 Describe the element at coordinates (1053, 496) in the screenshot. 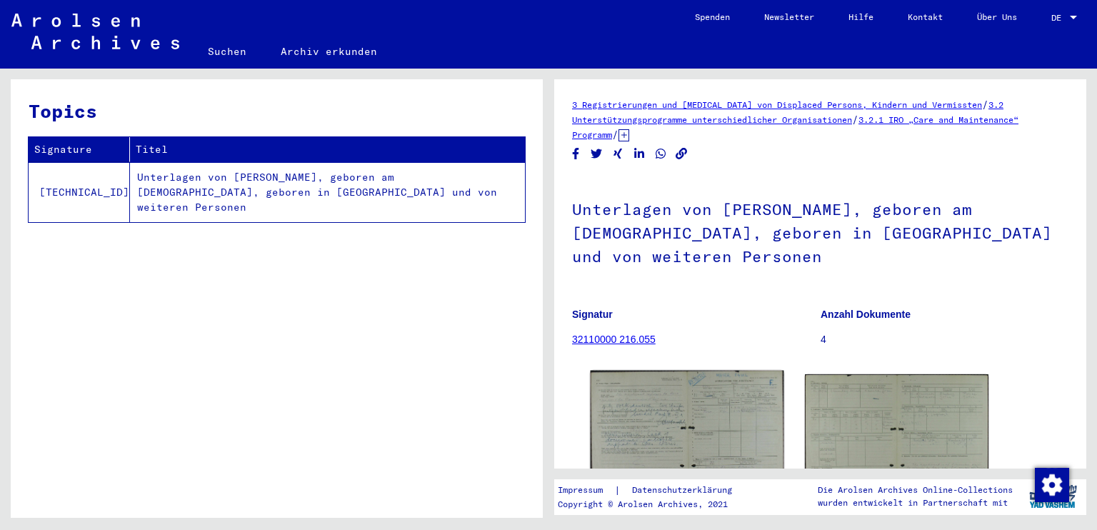

I see `img: yv_logo.png` at that location.